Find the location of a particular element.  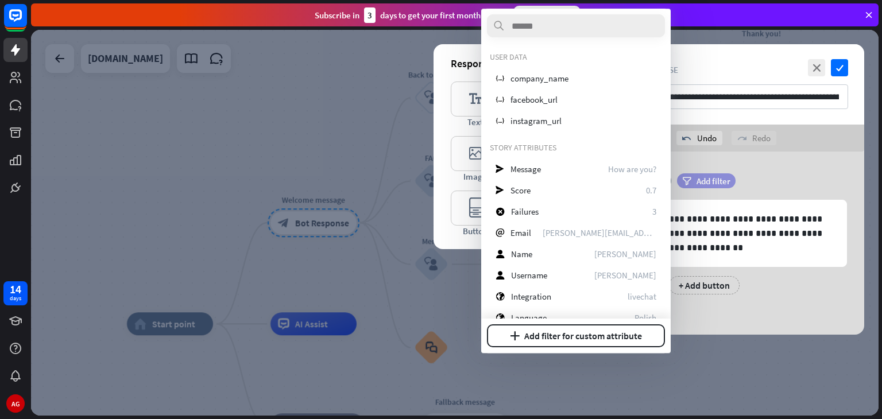

span: facebook_url is located at coordinates (534, 99).